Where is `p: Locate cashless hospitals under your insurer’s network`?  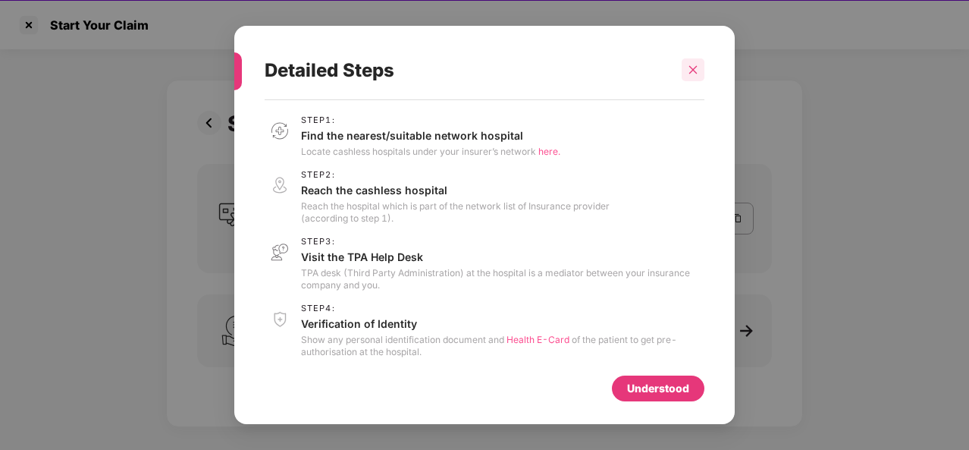 p: Locate cashless hospitals under your insurer’s network is located at coordinates (431, 152).